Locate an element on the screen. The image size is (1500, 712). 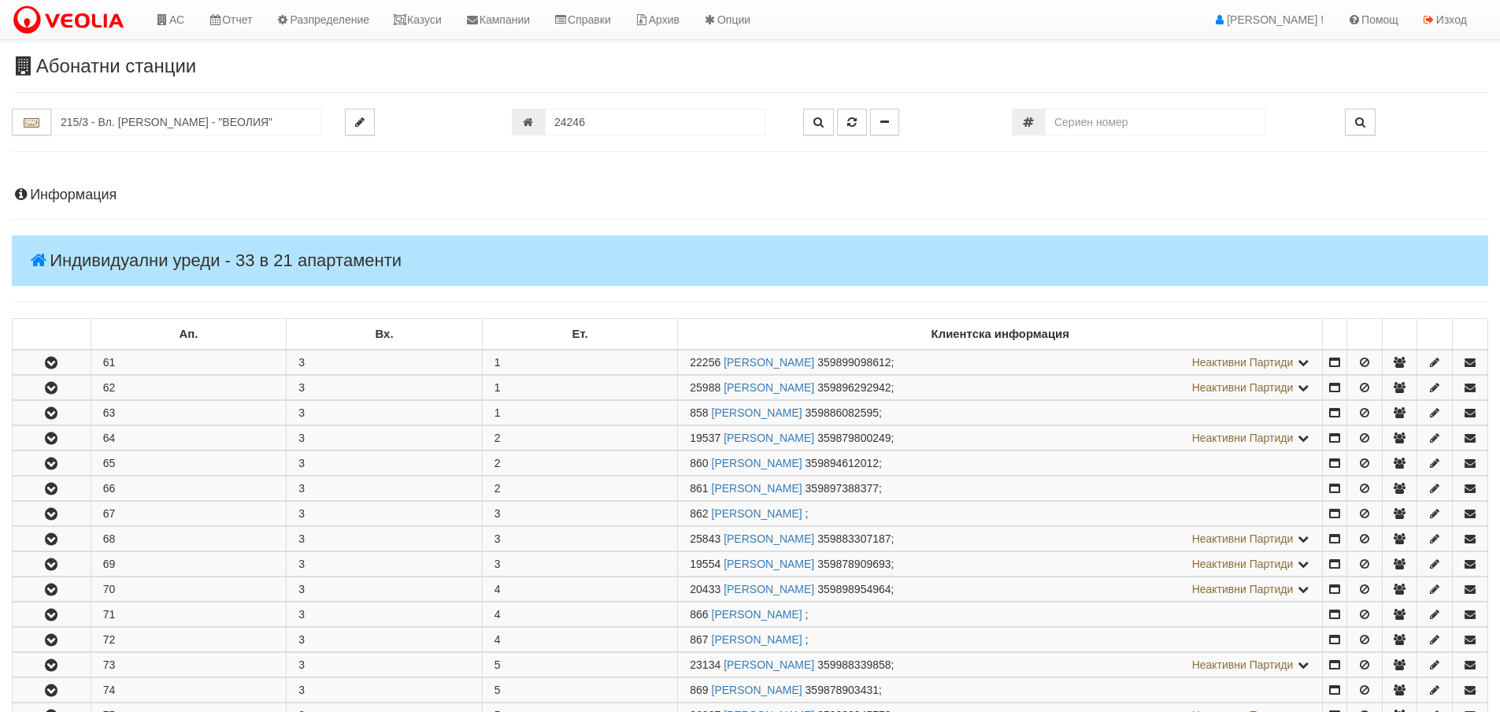
td: 69 is located at coordinates (188, 564).